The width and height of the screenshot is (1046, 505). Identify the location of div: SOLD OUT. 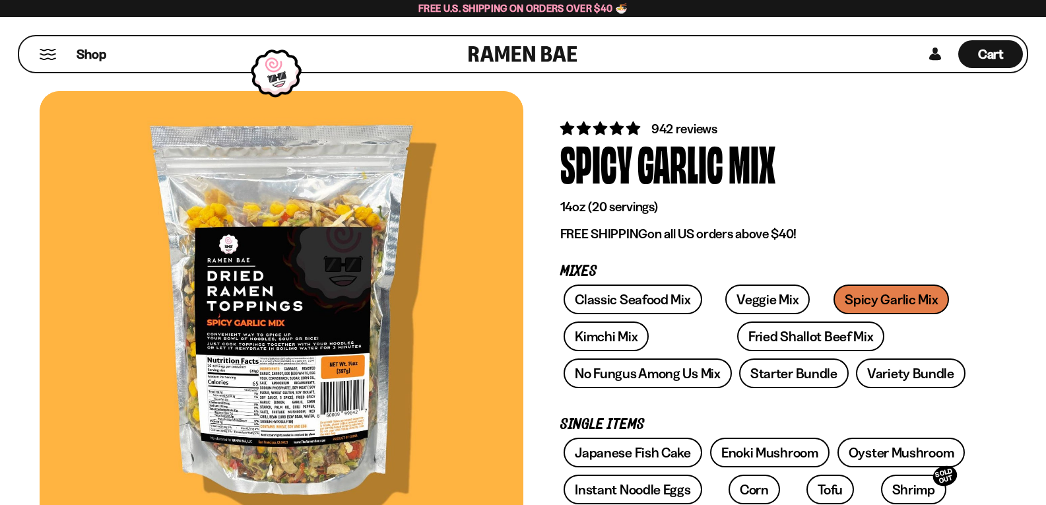
(945, 476).